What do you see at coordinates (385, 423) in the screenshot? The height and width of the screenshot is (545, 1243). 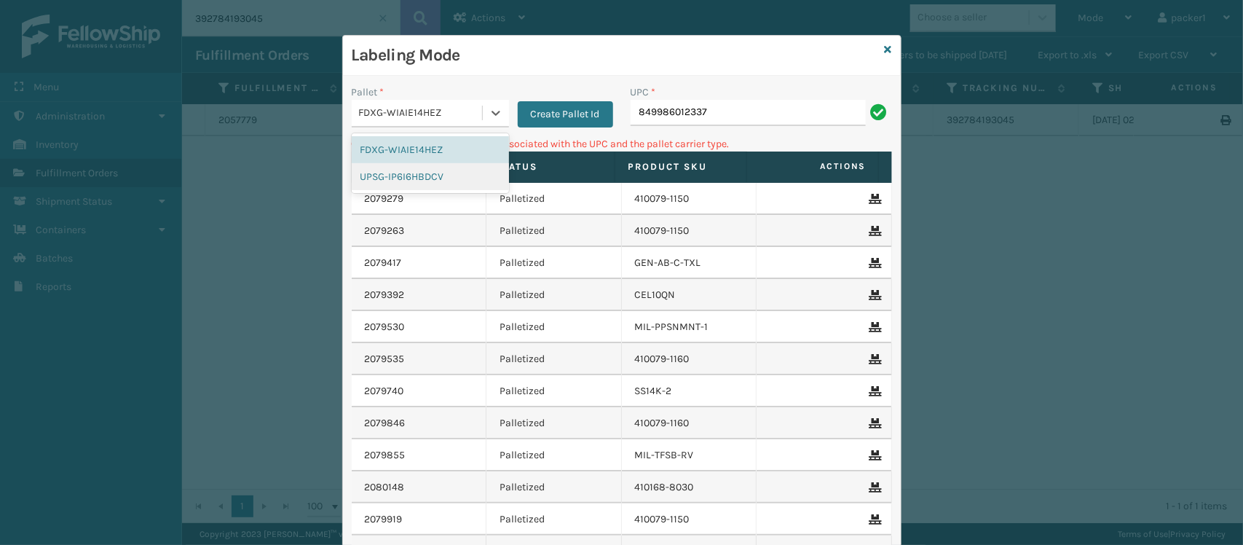 I see `a: 2079846` at bounding box center [385, 423].